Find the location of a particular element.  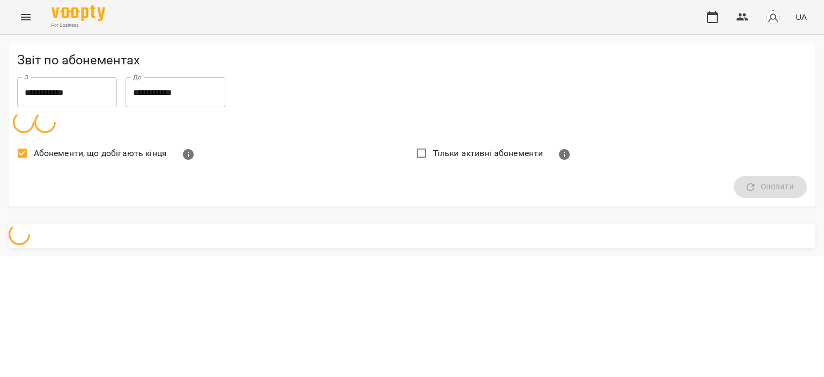

button: UA is located at coordinates (801, 17).